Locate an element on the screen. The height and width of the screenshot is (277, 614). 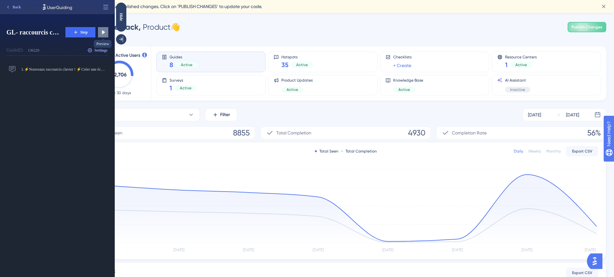
text: 12,706 is located at coordinates (119, 74).